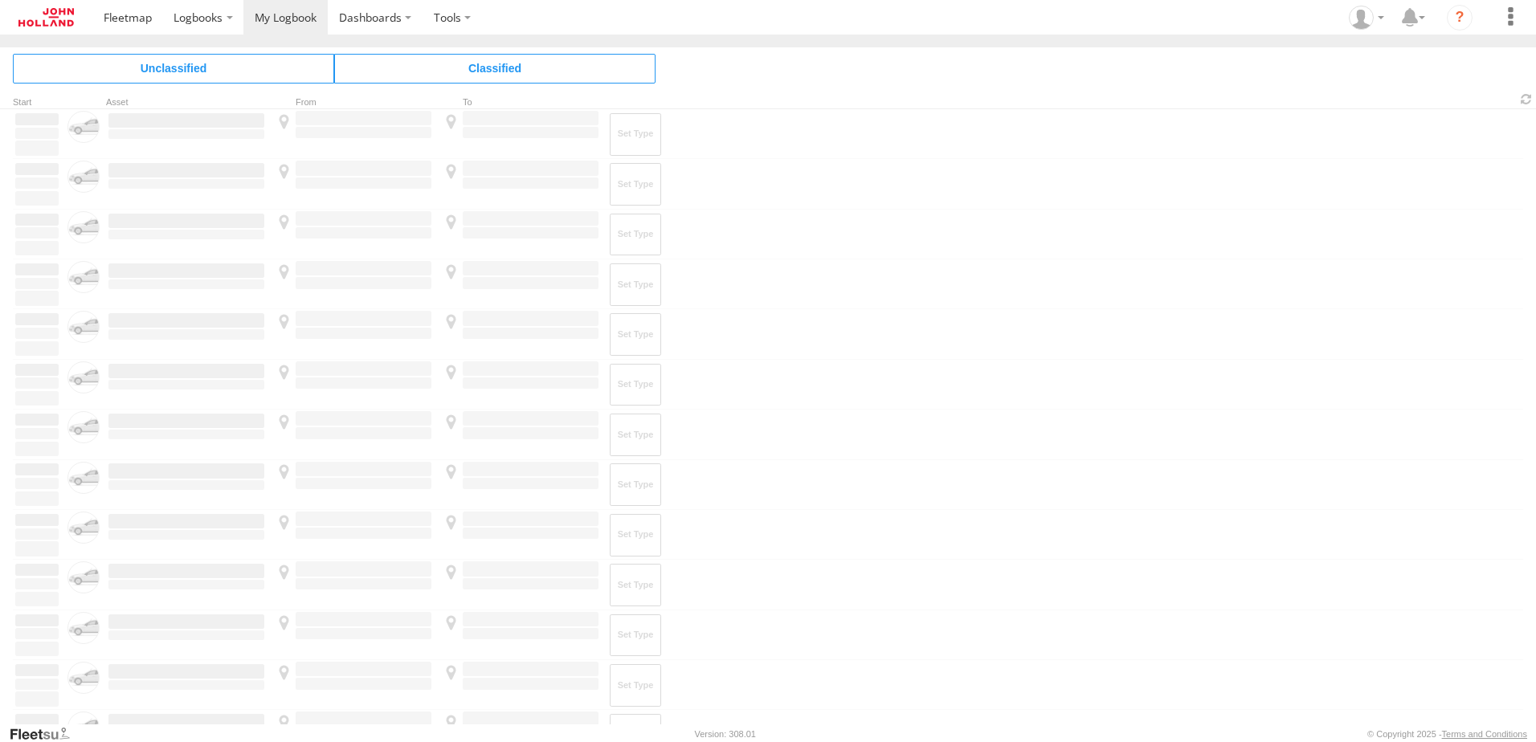 The width and height of the screenshot is (1536, 742). What do you see at coordinates (46, 17) in the screenshot?
I see `img: jhg-logo.svg` at bounding box center [46, 17].